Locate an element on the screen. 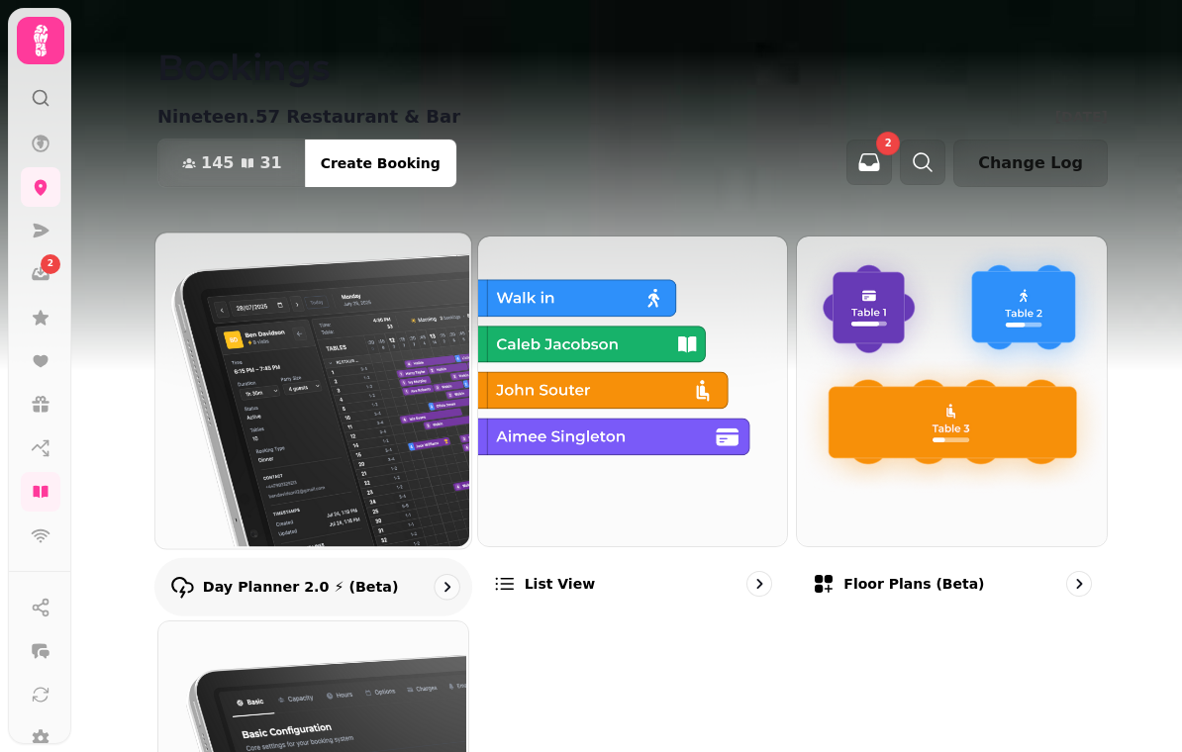 This screenshot has width=1182, height=752. p: Day Planner 2.0 ⚡ (Beta) is located at coordinates (301, 587).